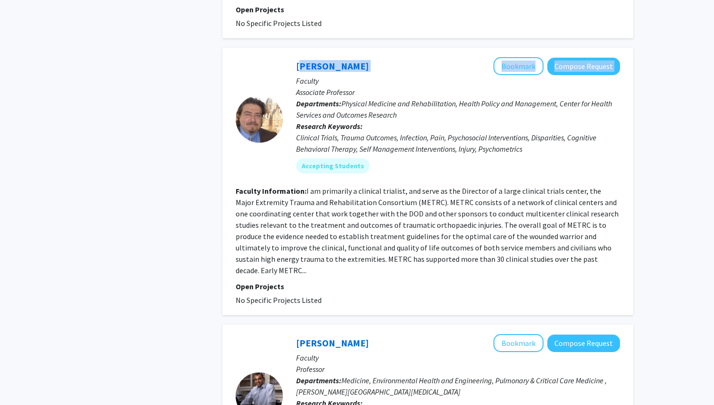 The image size is (714, 405). What do you see at coordinates (451, 386) in the screenshot?
I see `span: Medicine, Environmental Health and Engineering, Pulmonary & Critical Care Medicine , [PERSON_NAME...` at bounding box center [451, 386].